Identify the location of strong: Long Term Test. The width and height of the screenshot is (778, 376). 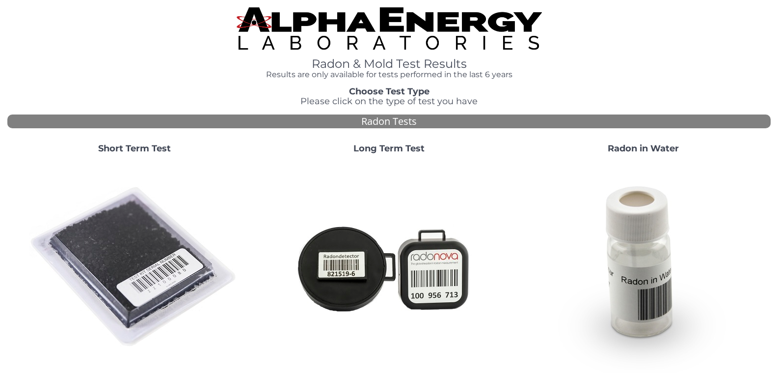
(389, 148).